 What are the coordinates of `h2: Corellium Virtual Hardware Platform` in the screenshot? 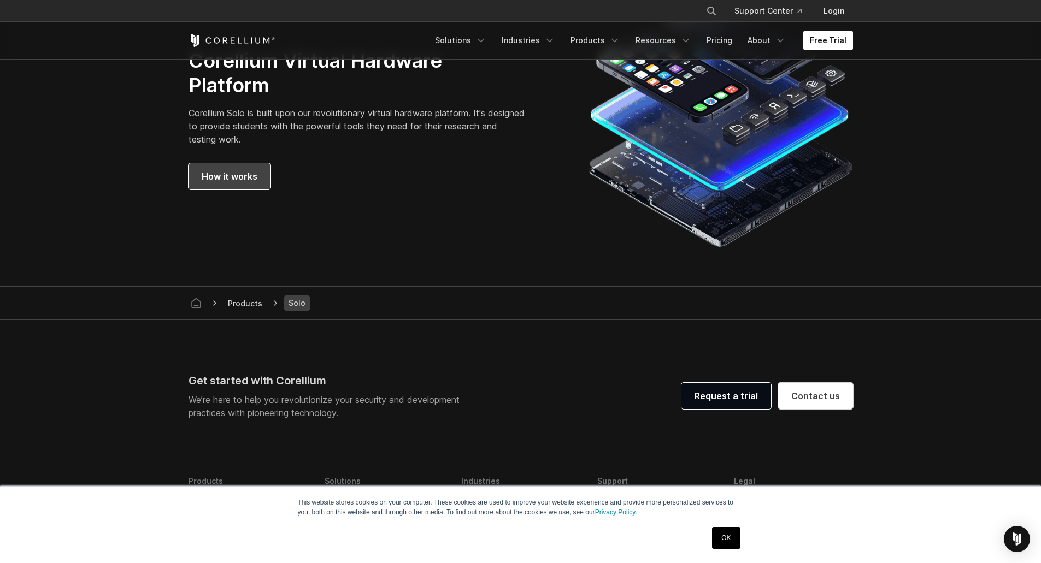 It's located at (357, 73).